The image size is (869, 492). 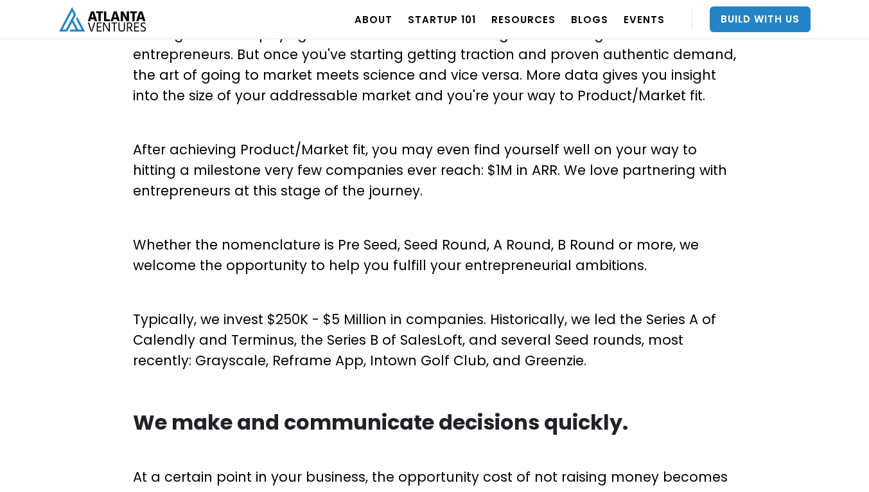 What do you see at coordinates (524, 19) in the screenshot?
I see `a: RESOURCES` at bounding box center [524, 19].